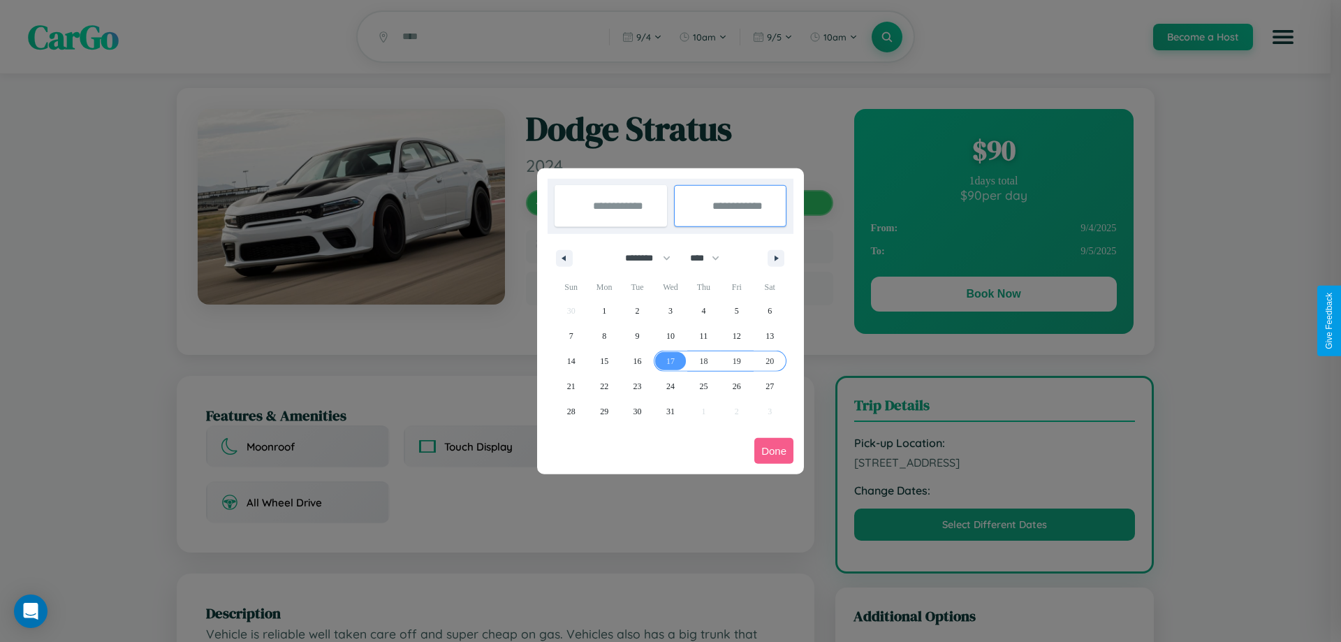  I want to click on span: 19, so click(737, 361).